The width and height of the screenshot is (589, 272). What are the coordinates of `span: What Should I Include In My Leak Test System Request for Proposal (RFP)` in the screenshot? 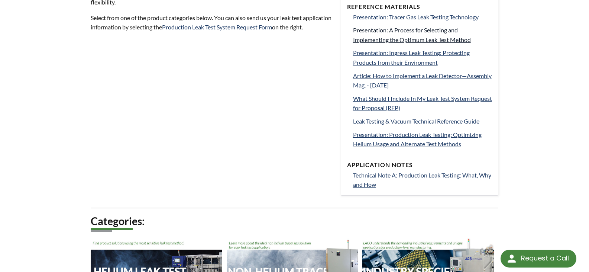 It's located at (423, 103).